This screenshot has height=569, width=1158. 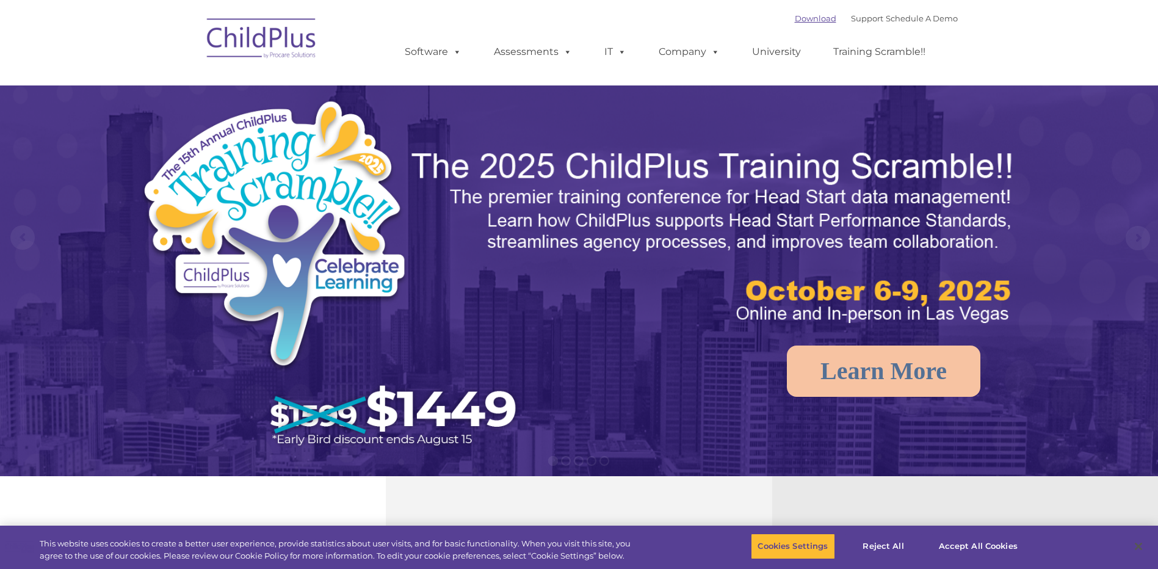 I want to click on img: ChildPlus by Procare Solutions, so click(x=262, y=40).